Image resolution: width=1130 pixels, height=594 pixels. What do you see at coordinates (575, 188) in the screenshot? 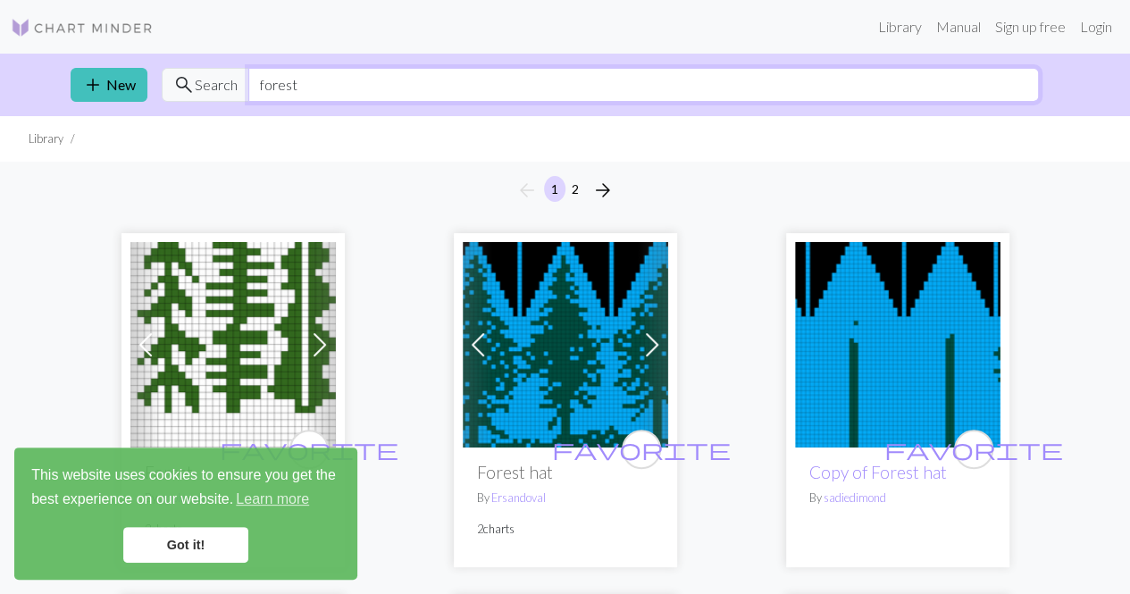
I see `button: 2` at bounding box center [575, 188].